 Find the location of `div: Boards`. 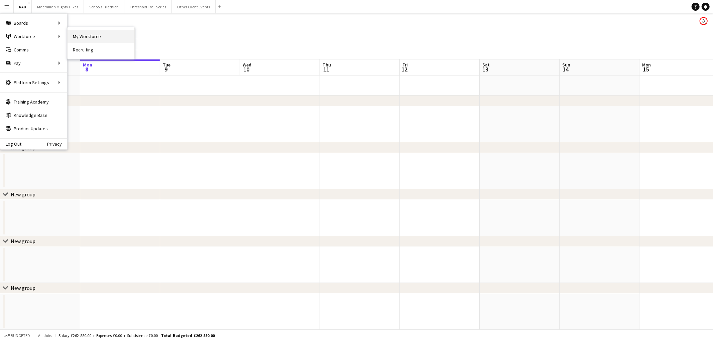

div: Boards is located at coordinates (34, 23).